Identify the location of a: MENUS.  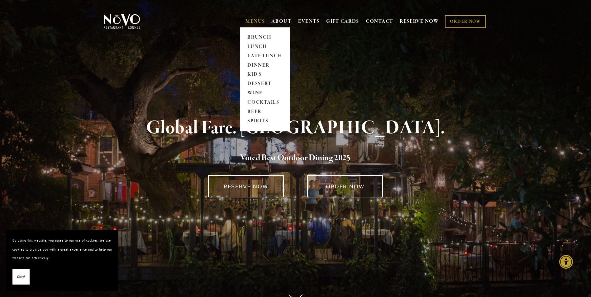
(255, 22).